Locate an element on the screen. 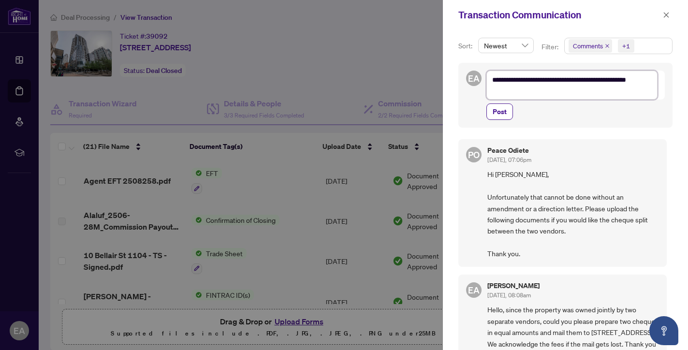 This screenshot has height=350, width=688. div: +1 is located at coordinates (626, 46).